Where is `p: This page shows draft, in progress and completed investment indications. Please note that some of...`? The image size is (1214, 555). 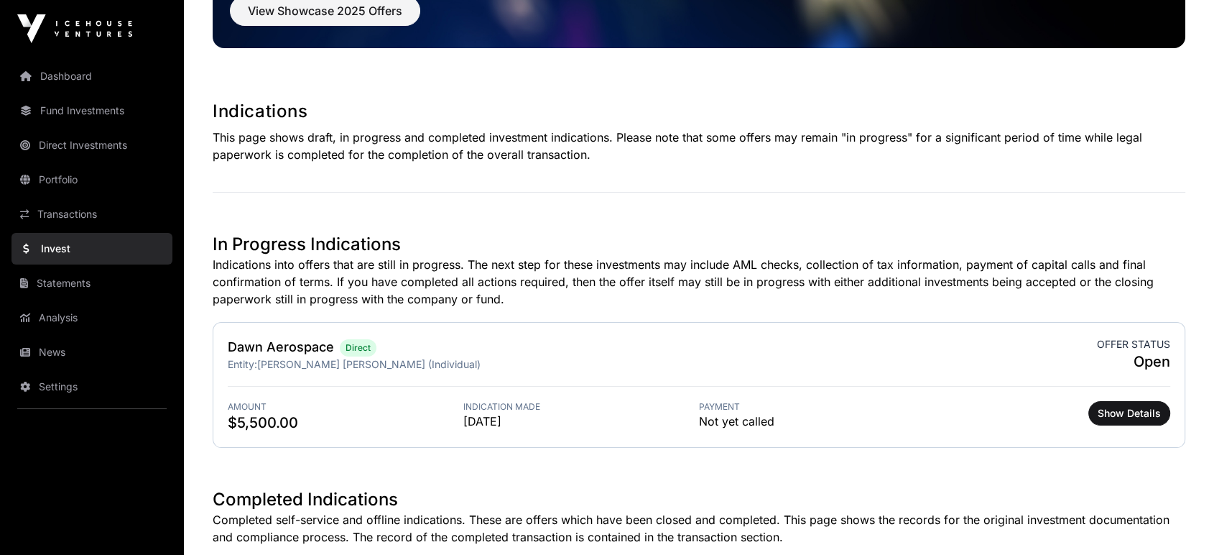 p: This page shows draft, in progress and completed investment indications. Please note that some of... is located at coordinates (699, 146).